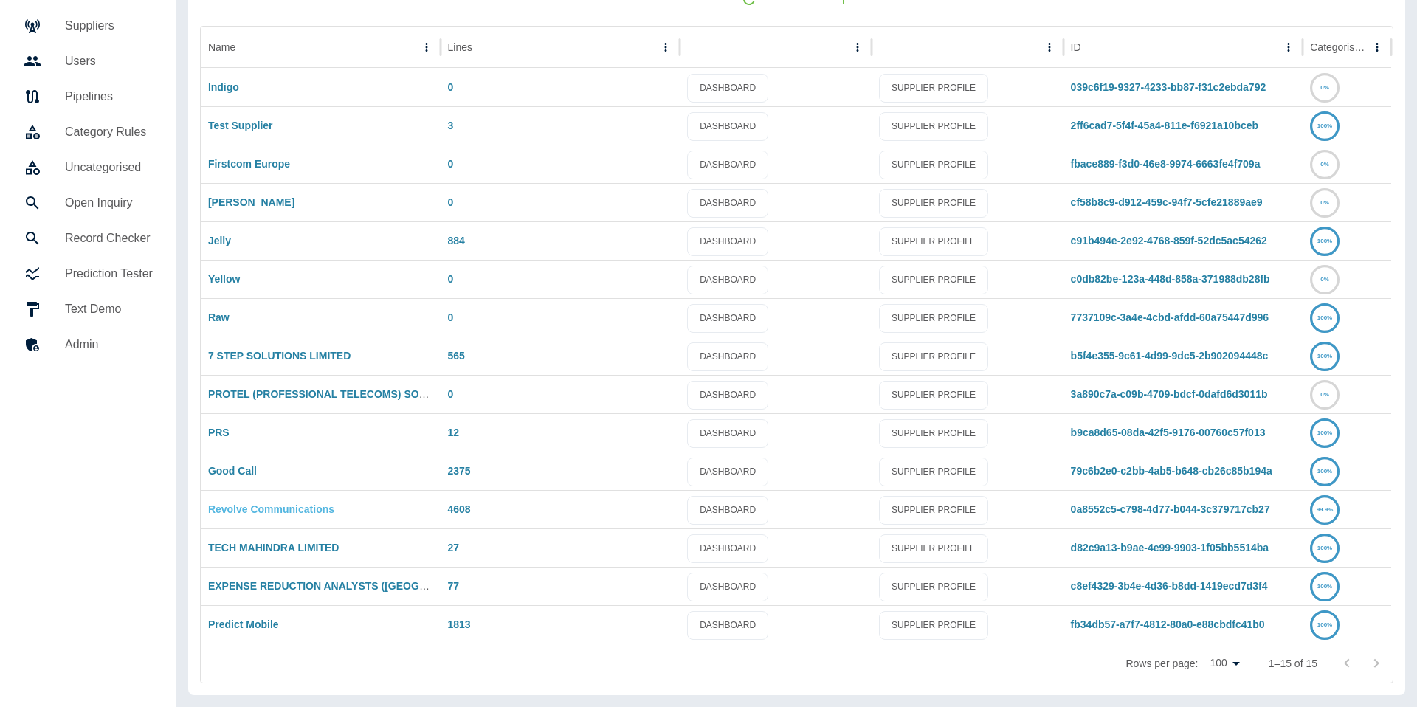 Image resolution: width=1417 pixels, height=707 pixels. What do you see at coordinates (456, 356) in the screenshot?
I see `a: 565` at bounding box center [456, 356].